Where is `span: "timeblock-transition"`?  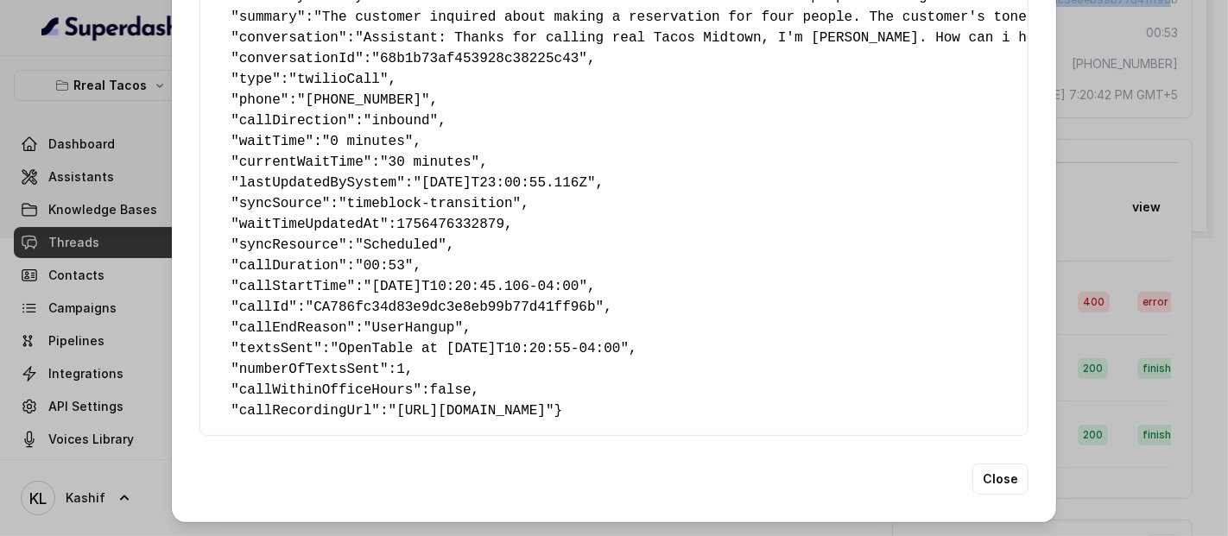
span: "timeblock-transition" is located at coordinates (429, 204).